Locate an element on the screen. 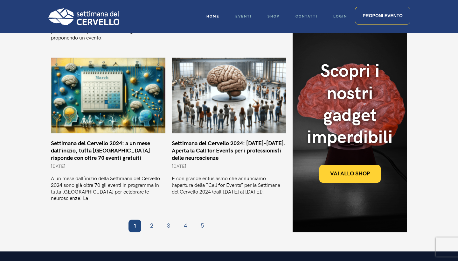 The width and height of the screenshot is (458, 261). span: Shop is located at coordinates (273, 16).